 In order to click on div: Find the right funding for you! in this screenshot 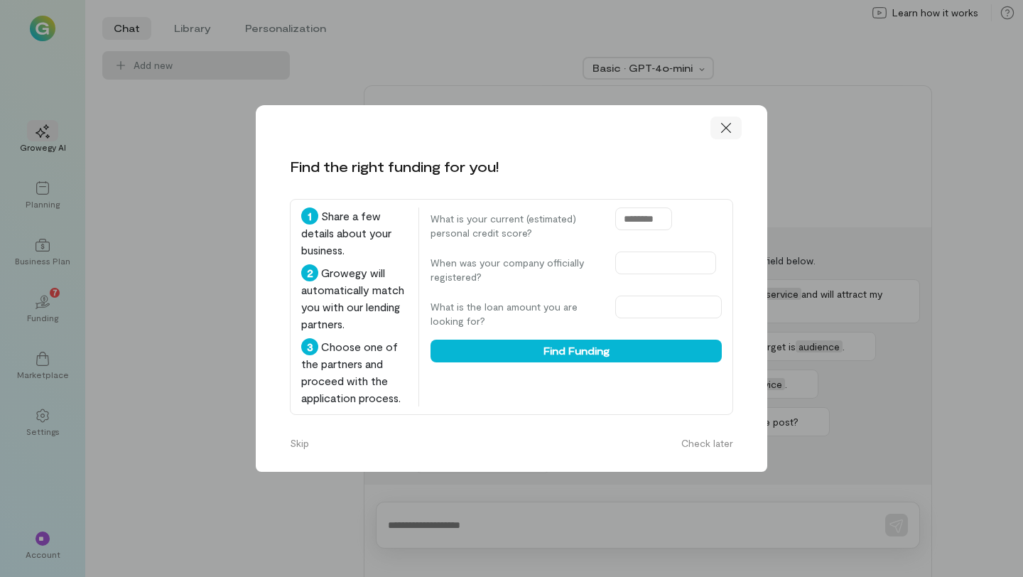, I will do `click(394, 166)`.